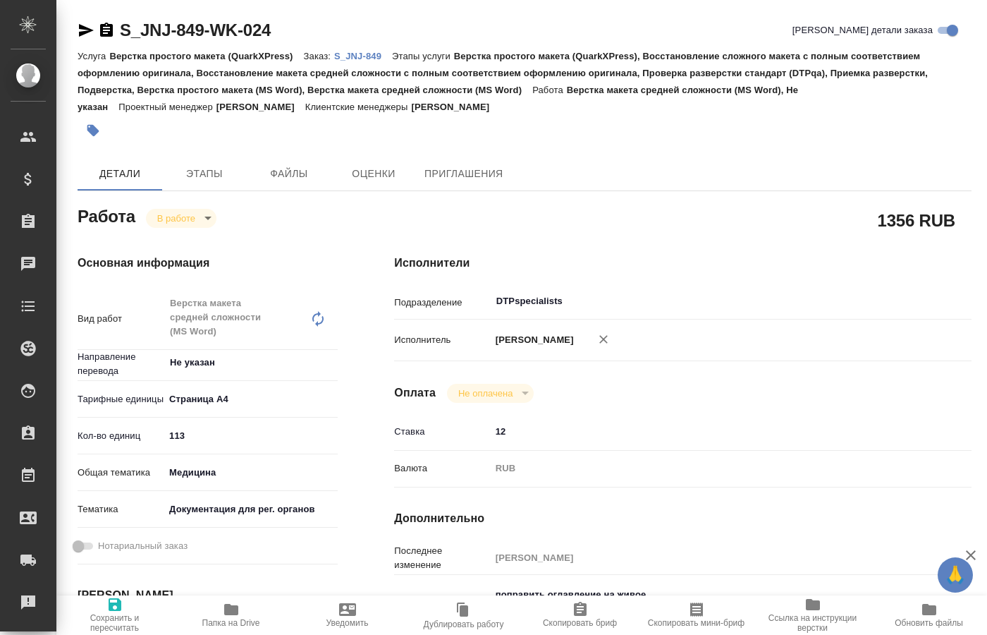  I want to click on span: Файлы, so click(289, 173).